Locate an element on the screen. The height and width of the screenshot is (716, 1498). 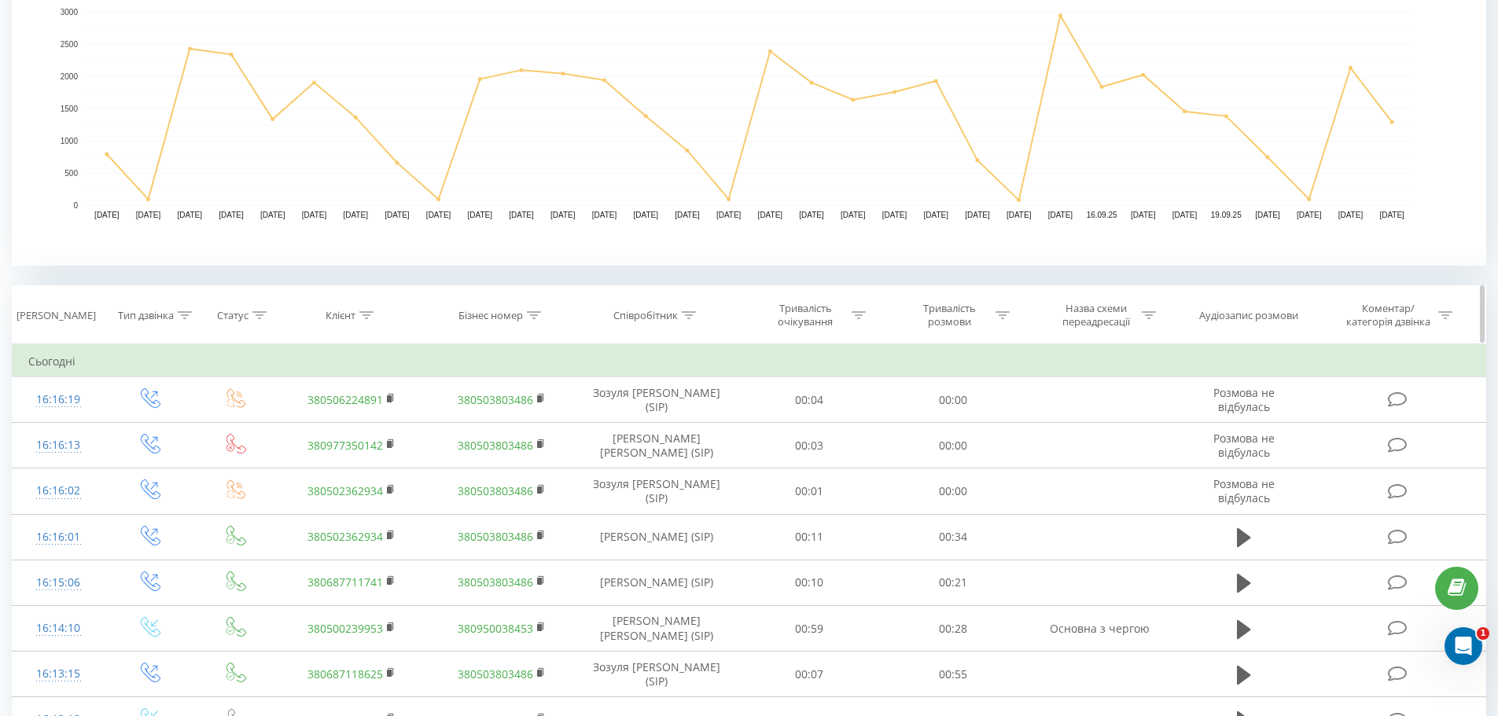
td: 00:01 is located at coordinates (809, 491).